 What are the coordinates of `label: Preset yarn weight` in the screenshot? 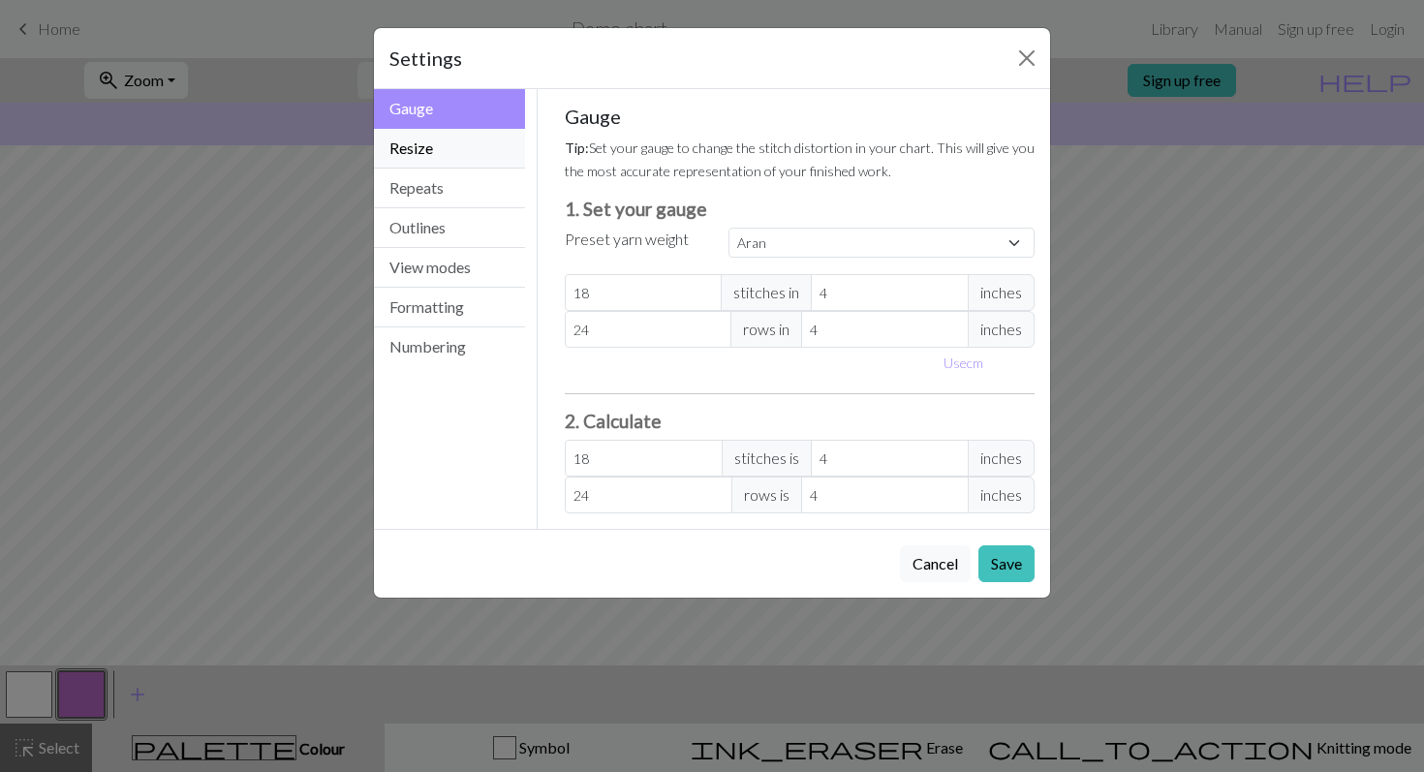 It's located at (627, 239).